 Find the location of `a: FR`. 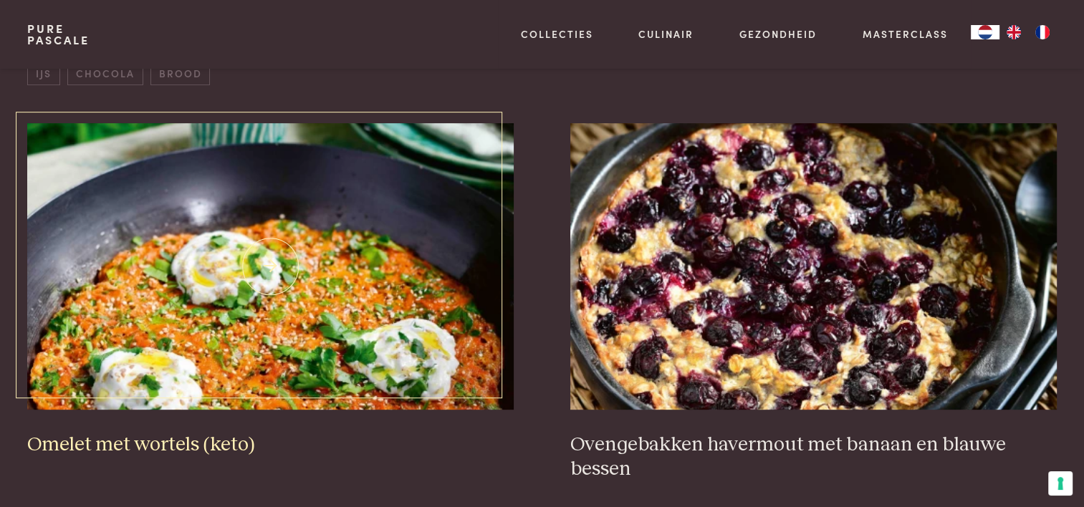

a: FR is located at coordinates (1042, 32).